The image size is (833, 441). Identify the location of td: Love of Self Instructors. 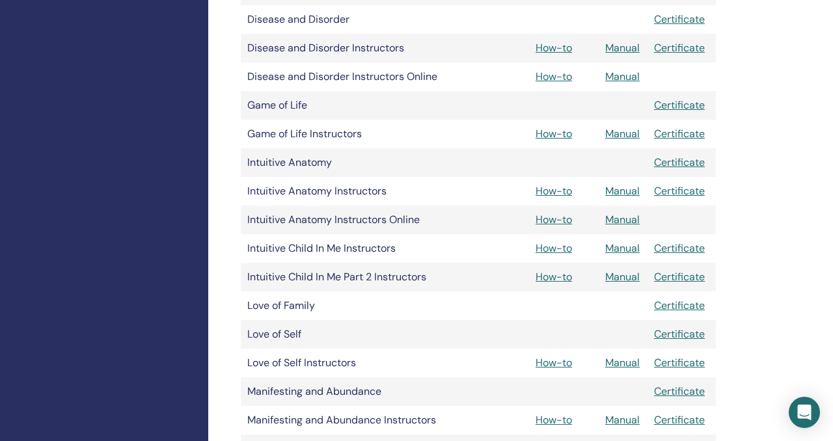
(349, 363).